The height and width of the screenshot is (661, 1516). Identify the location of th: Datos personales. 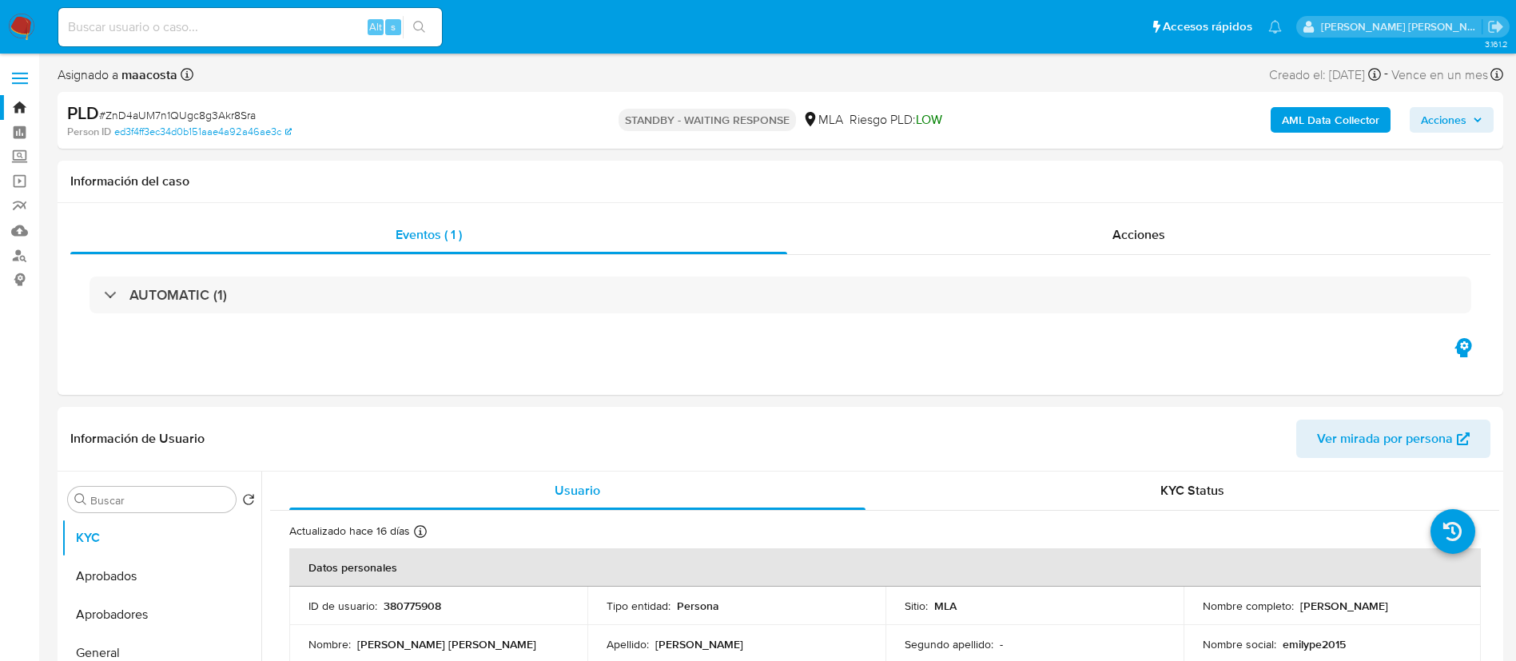
(885, 568).